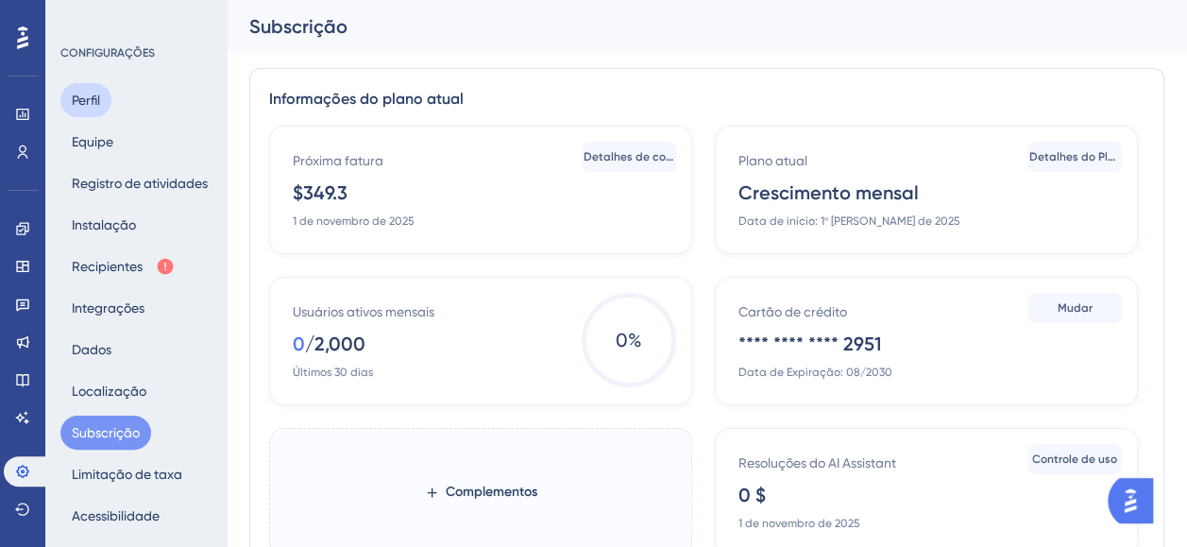  What do you see at coordinates (773, 161) in the screenshot?
I see `div: Plano atual` at bounding box center [773, 161].